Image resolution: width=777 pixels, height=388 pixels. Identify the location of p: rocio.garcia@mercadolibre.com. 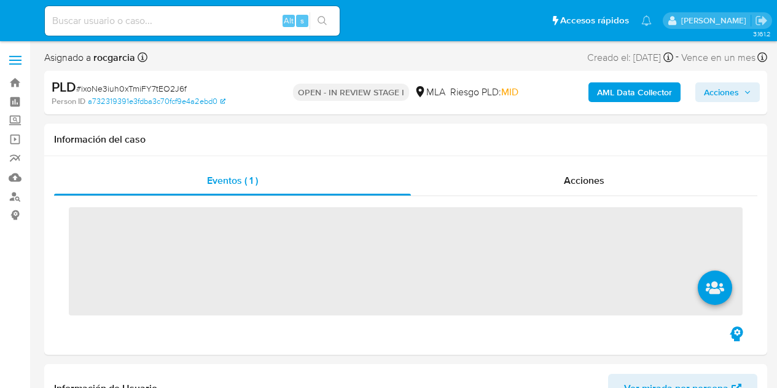
(716, 20).